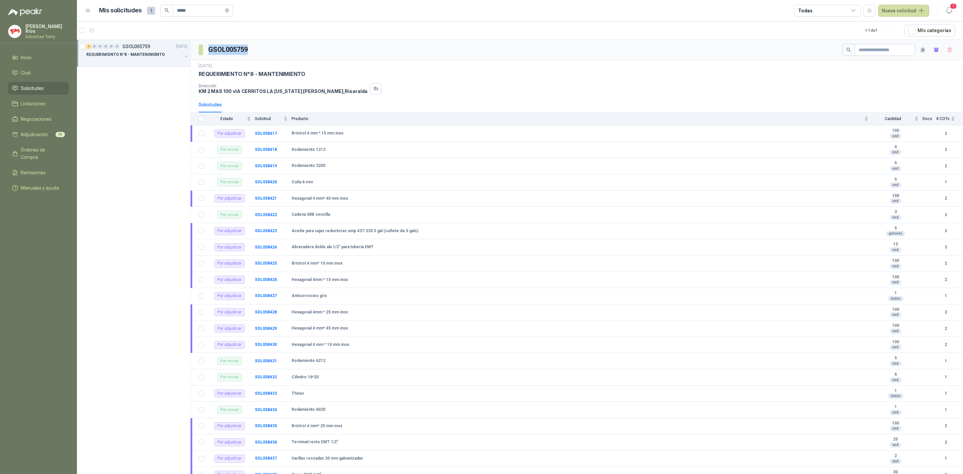 The image size is (963, 474). What do you see at coordinates (895, 396) in the screenshot?
I see `div: Galón` at bounding box center [895, 396].